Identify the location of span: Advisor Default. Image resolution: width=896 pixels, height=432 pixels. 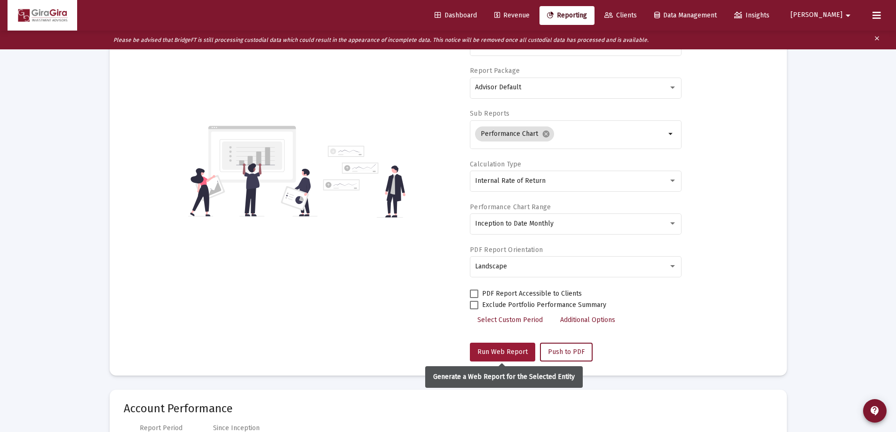
(498, 87).